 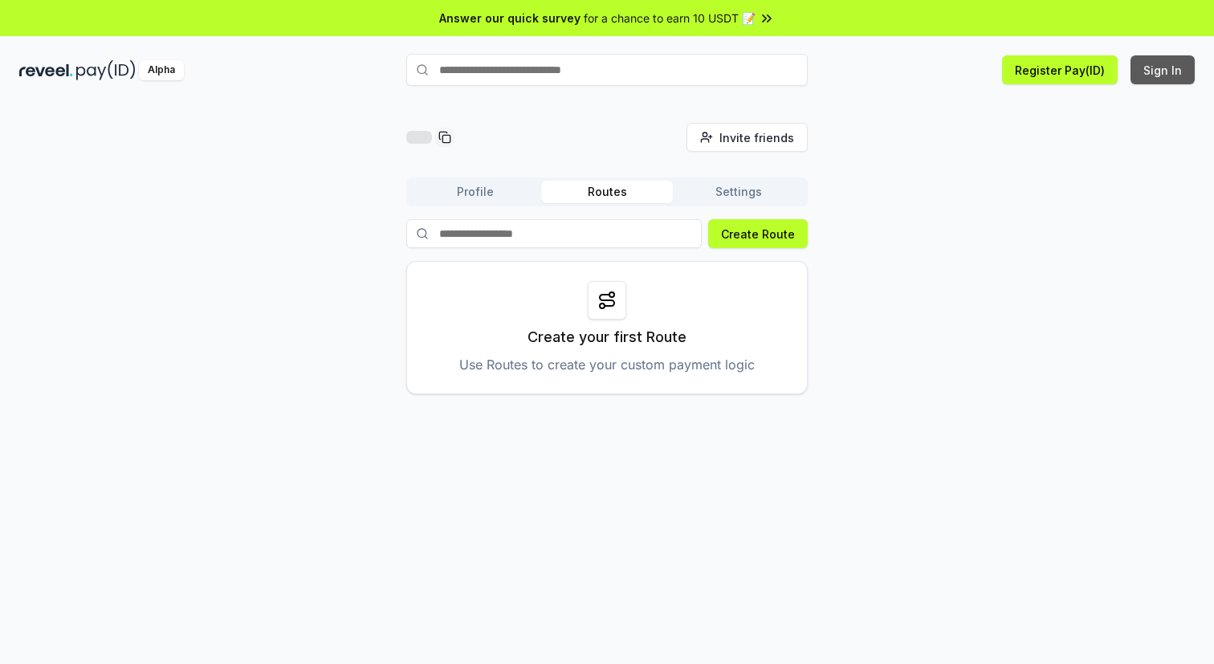 I want to click on button: Invite friends, so click(x=747, y=137).